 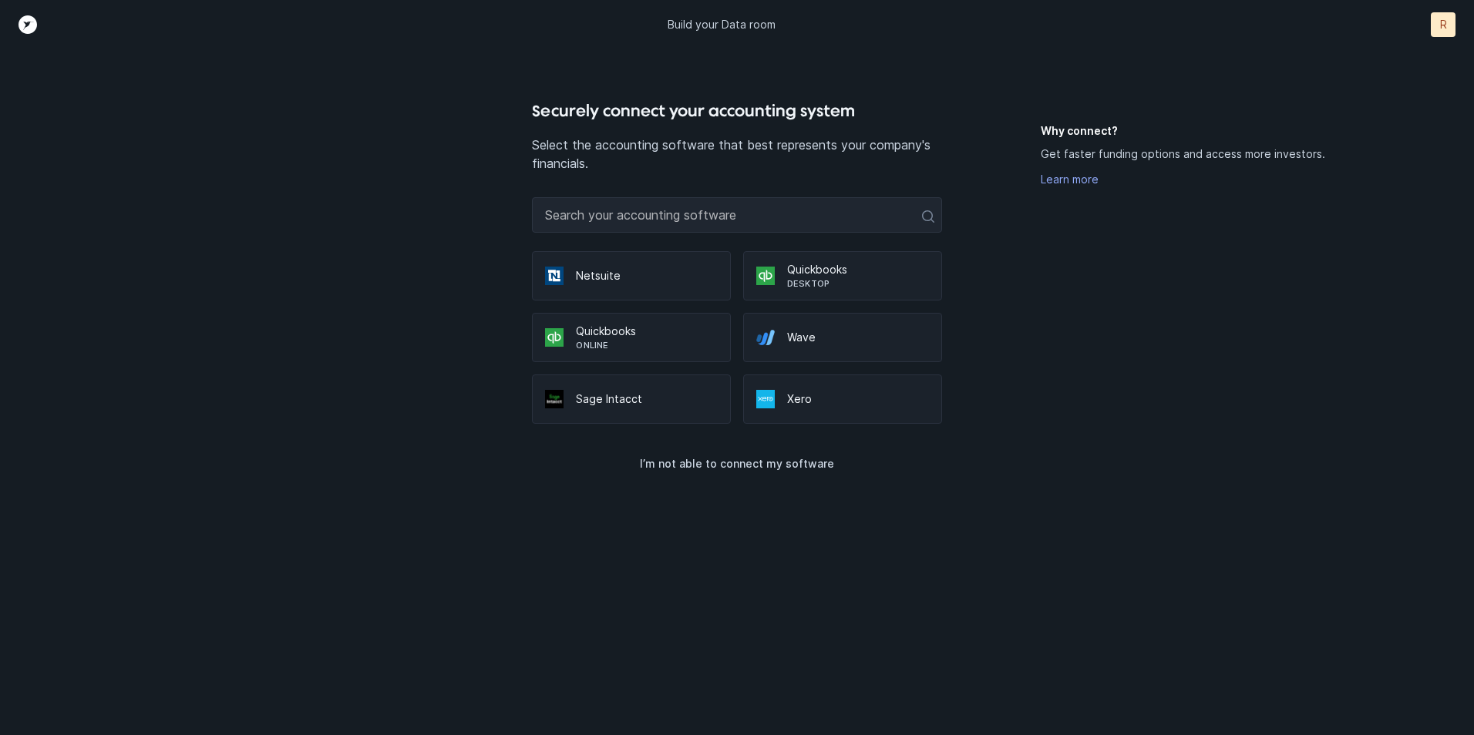 What do you see at coordinates (647, 399) in the screenshot?
I see `p: Sage Intacct` at bounding box center [647, 399].